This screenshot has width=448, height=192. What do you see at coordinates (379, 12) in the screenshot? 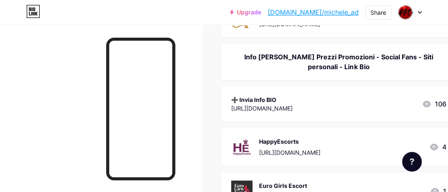
I see `div: Share` at bounding box center [379, 12].